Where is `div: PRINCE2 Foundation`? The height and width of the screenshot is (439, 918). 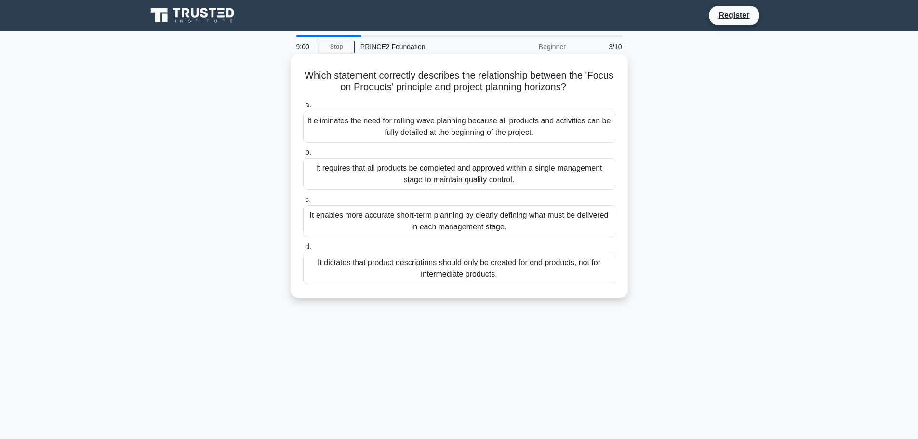
div: PRINCE2 Foundation is located at coordinates (421, 47).